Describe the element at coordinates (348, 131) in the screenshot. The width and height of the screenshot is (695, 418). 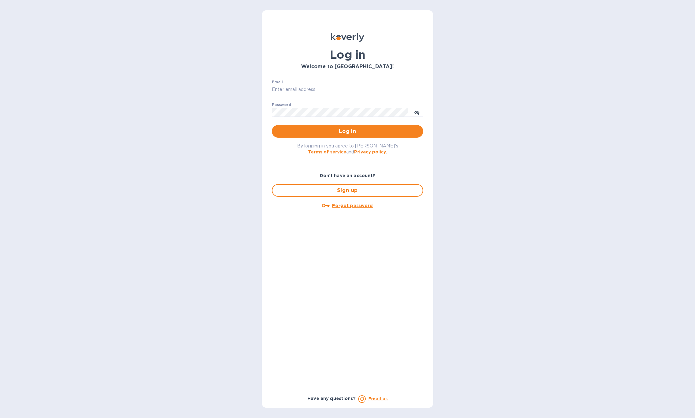
I see `span: Log in` at that location.